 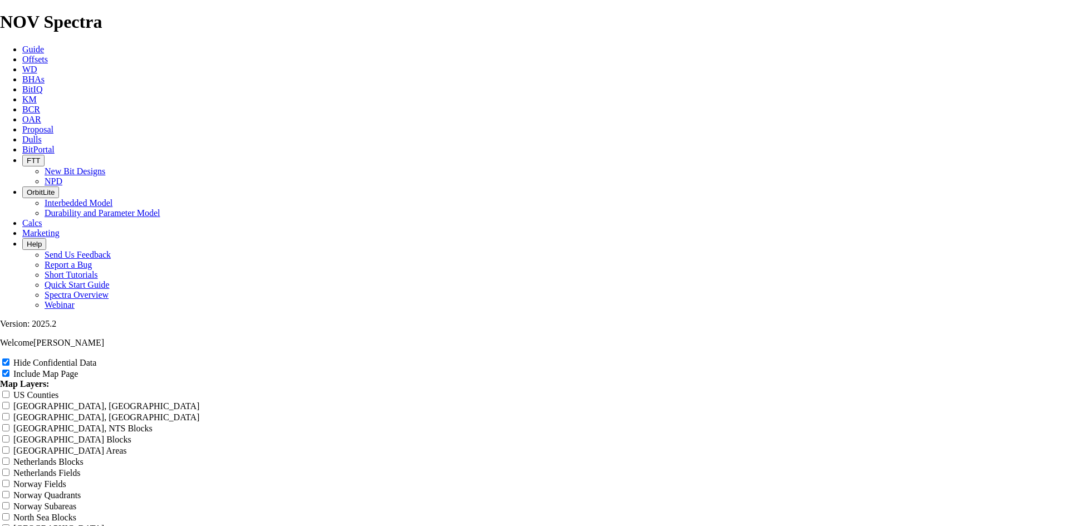 I want to click on a: OAR, so click(x=32, y=119).